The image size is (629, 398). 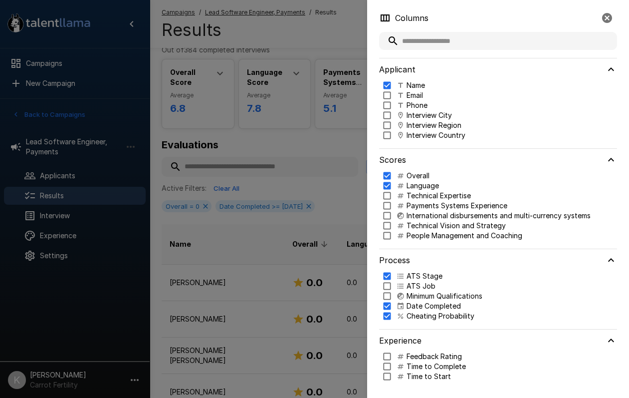 What do you see at coordinates (438, 196) in the screenshot?
I see `p: Technical Expertise` at bounding box center [438, 196].